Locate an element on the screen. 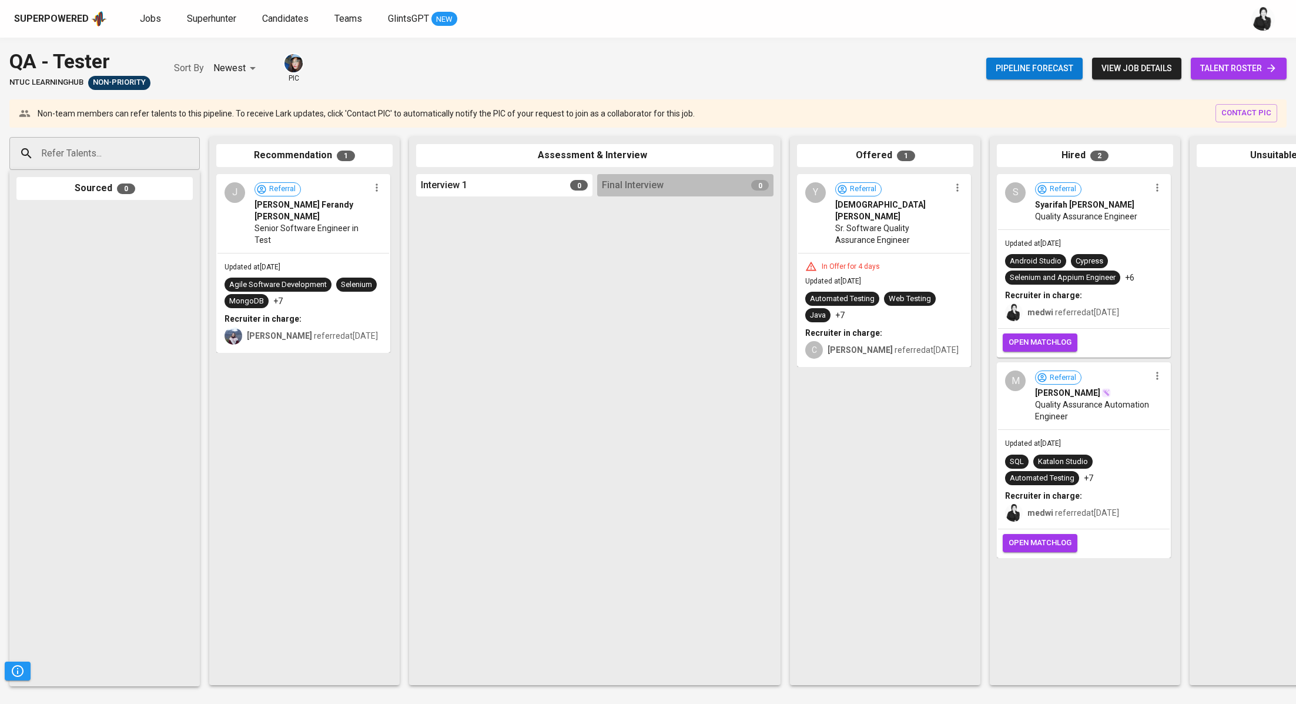 This screenshot has height=704, width=1296. p: Newest is located at coordinates (229, 68).